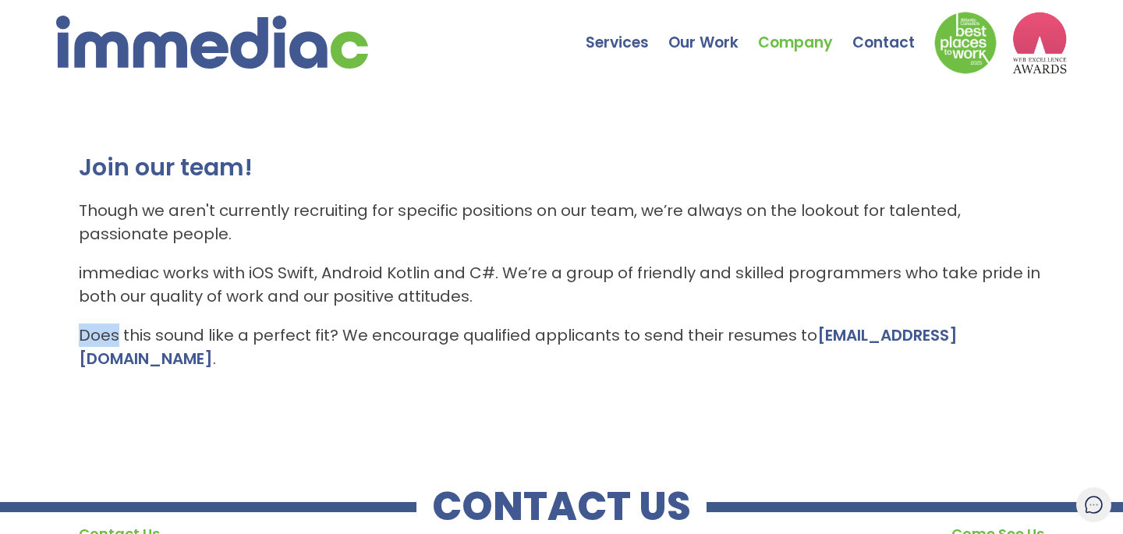 The height and width of the screenshot is (534, 1123). I want to click on p: immediac works with iOS Swift, Android Kotlin and C#. We’re a group of friendly and skilled progr..., so click(562, 285).